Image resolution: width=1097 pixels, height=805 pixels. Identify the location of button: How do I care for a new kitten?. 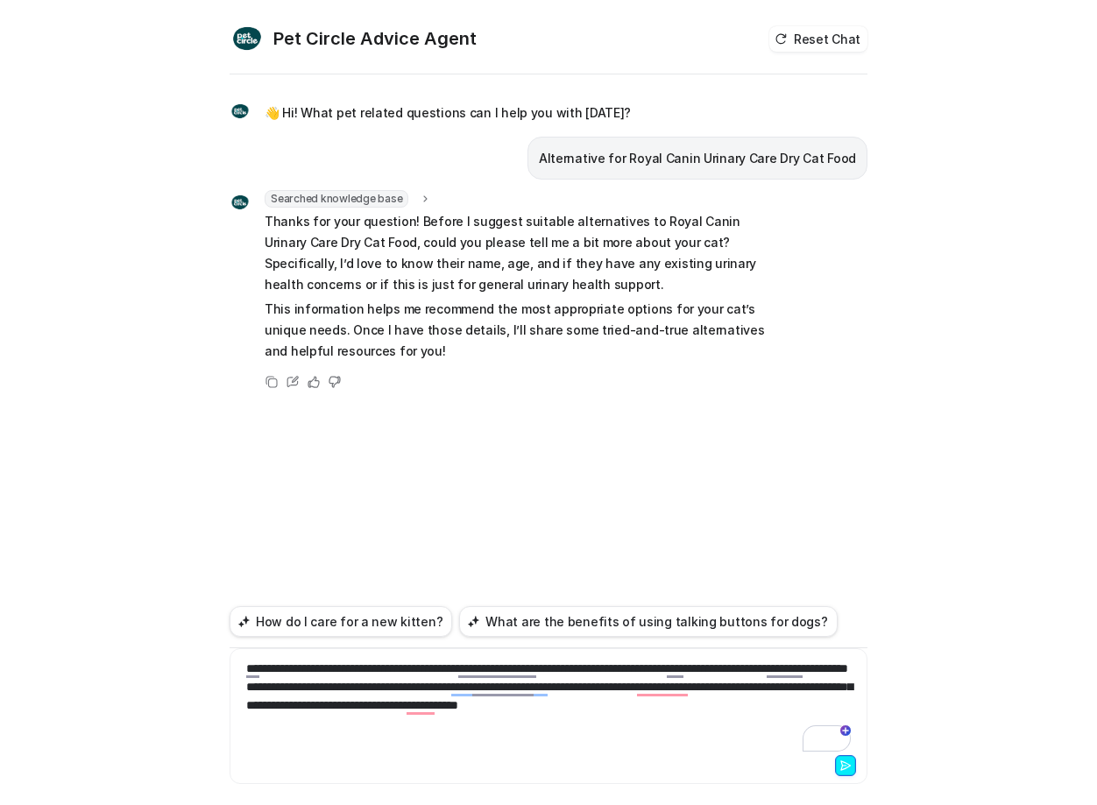
(341, 621).